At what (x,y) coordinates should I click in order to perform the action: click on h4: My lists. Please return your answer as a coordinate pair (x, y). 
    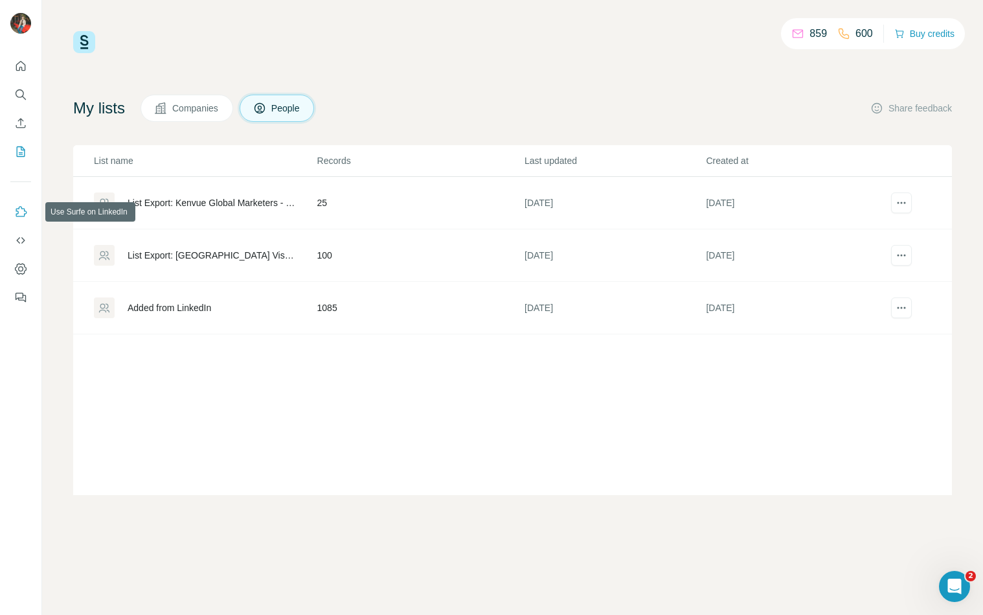
    Looking at the image, I should click on (99, 108).